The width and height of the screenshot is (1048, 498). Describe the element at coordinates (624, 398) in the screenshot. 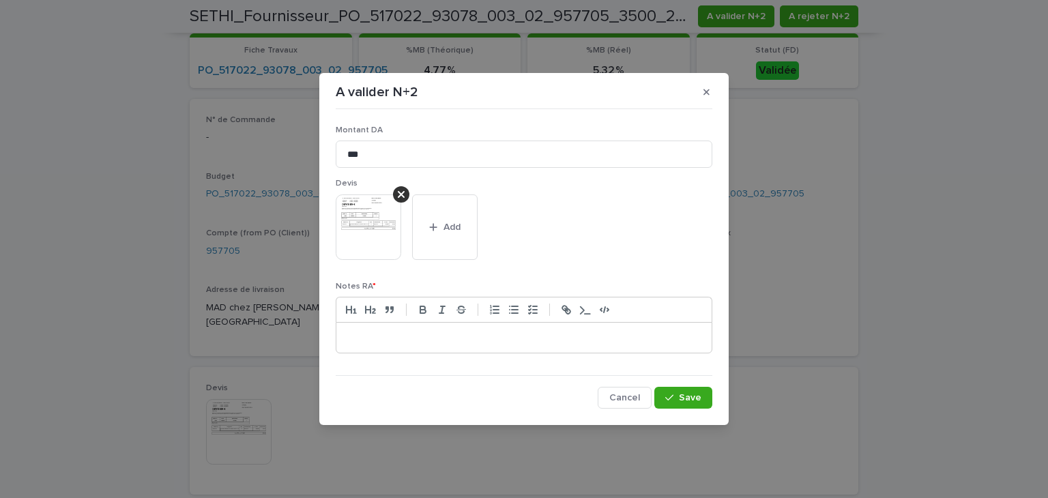

I see `span: Cancel` at that location.